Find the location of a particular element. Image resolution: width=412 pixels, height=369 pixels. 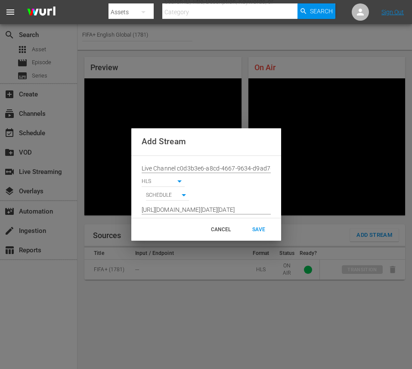

img: ans4CAIJ8jUAAAAAAAAAAAAAAAAAAAAAAAAgQb4GAAAAAAAAAAAAAAAAAAAAAAAAJMjXAAAAAAAAAAAAAAAAAAAAAAAAgAT5G... is located at coordinates (41, 12).